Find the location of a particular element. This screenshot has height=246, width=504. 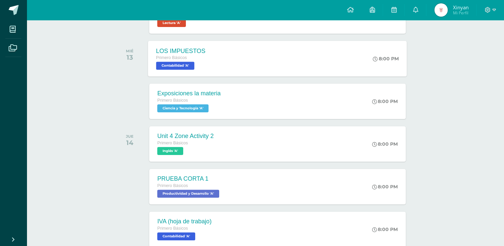

span: Ciencia y Tecnología 'A' is located at coordinates (183, 108).